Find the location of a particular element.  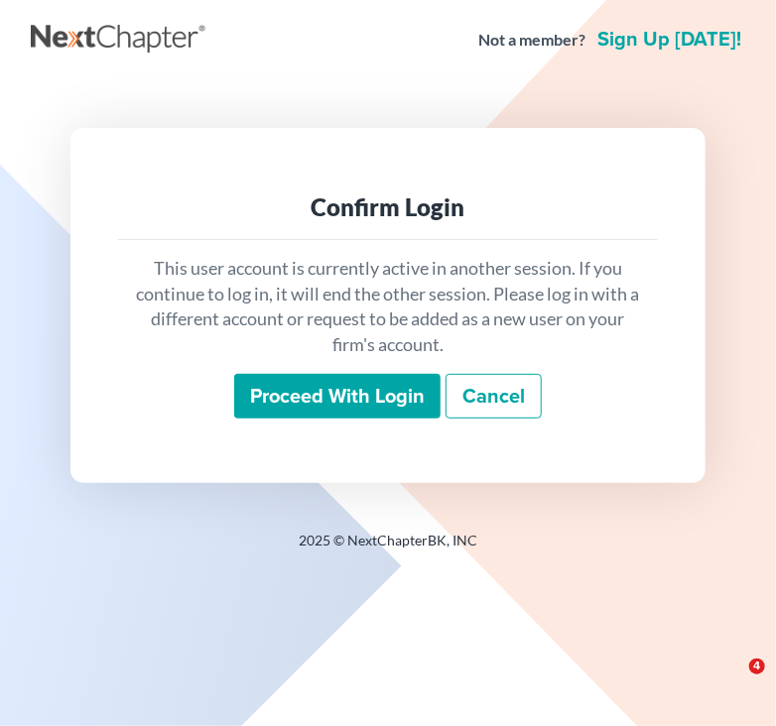

input: Proceed with login is located at coordinates (337, 397).